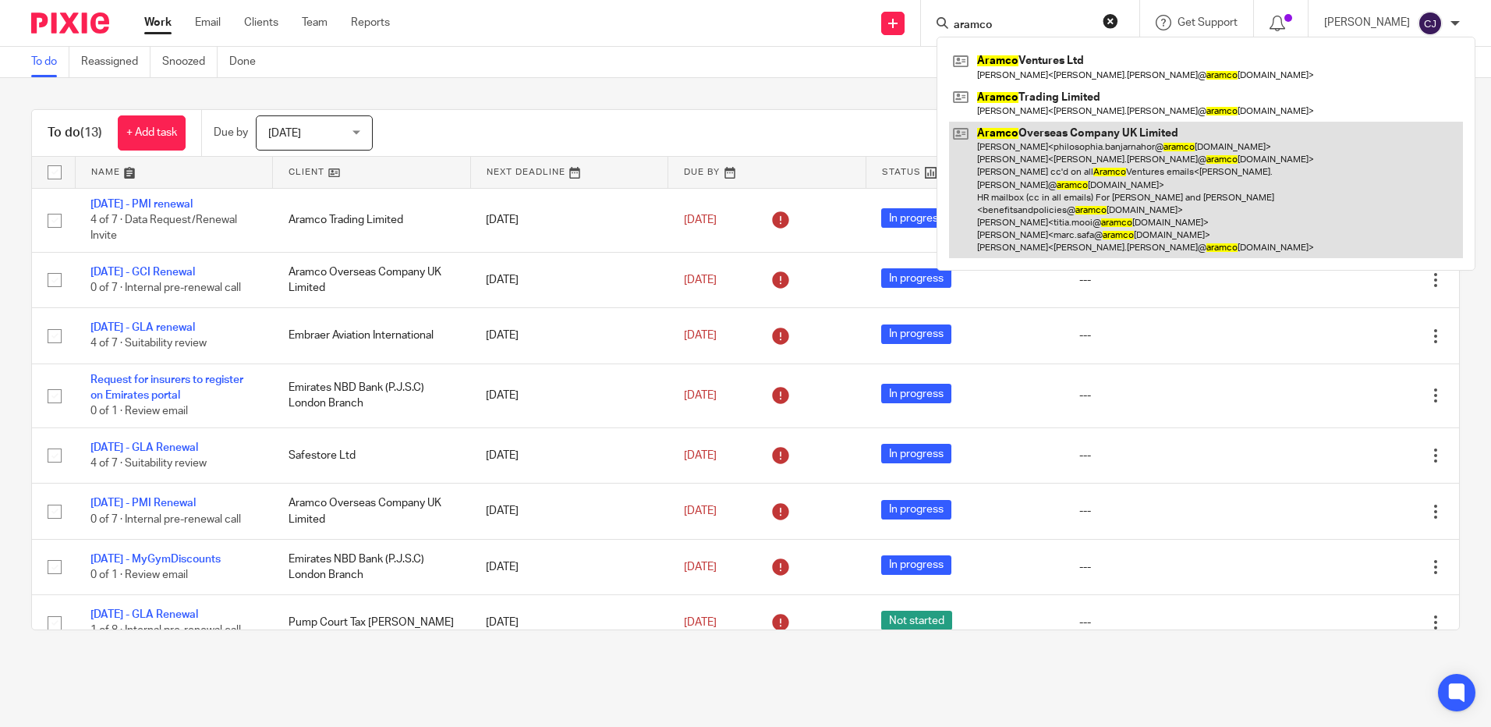  Describe the element at coordinates (207, 23) in the screenshot. I see `a: Email` at that location.